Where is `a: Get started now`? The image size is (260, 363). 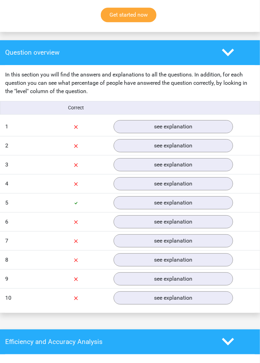 a: Get started now is located at coordinates (129, 15).